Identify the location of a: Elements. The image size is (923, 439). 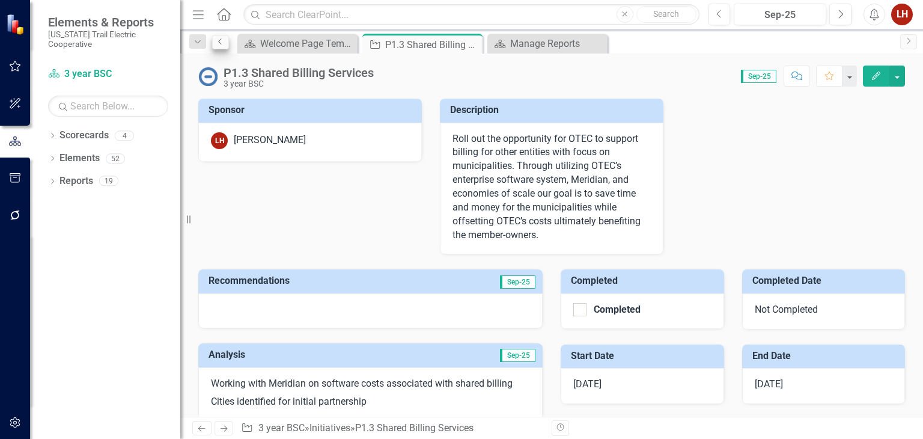
(79, 158).